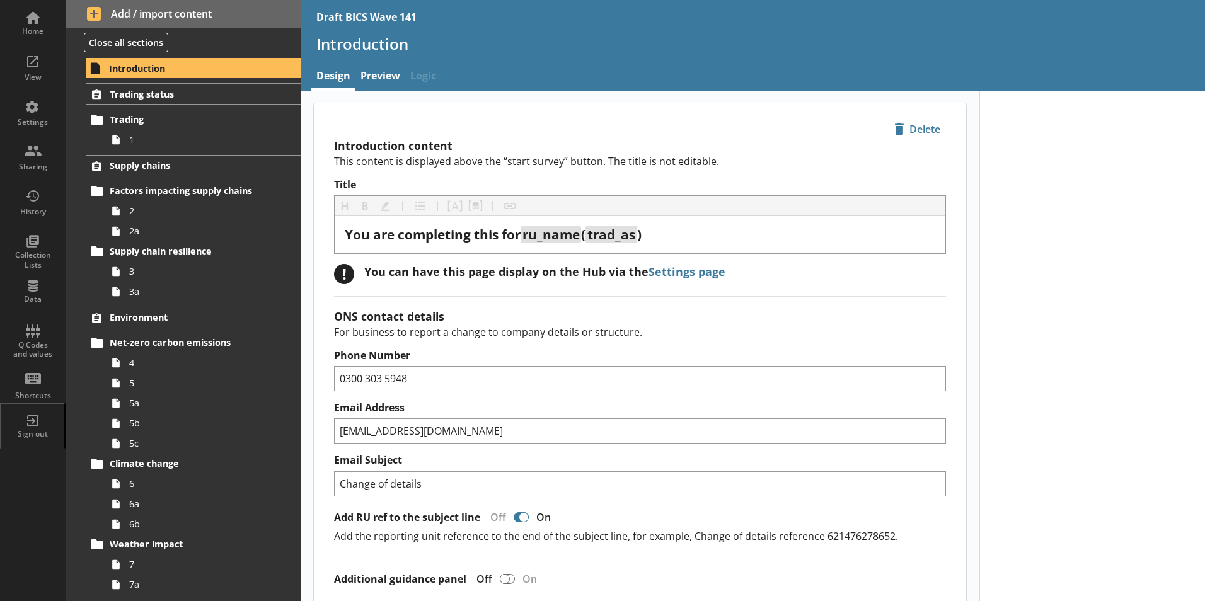 The height and width of the screenshot is (601, 1205). What do you see at coordinates (187, 119) in the screenshot?
I see `span: Trading` at bounding box center [187, 119].